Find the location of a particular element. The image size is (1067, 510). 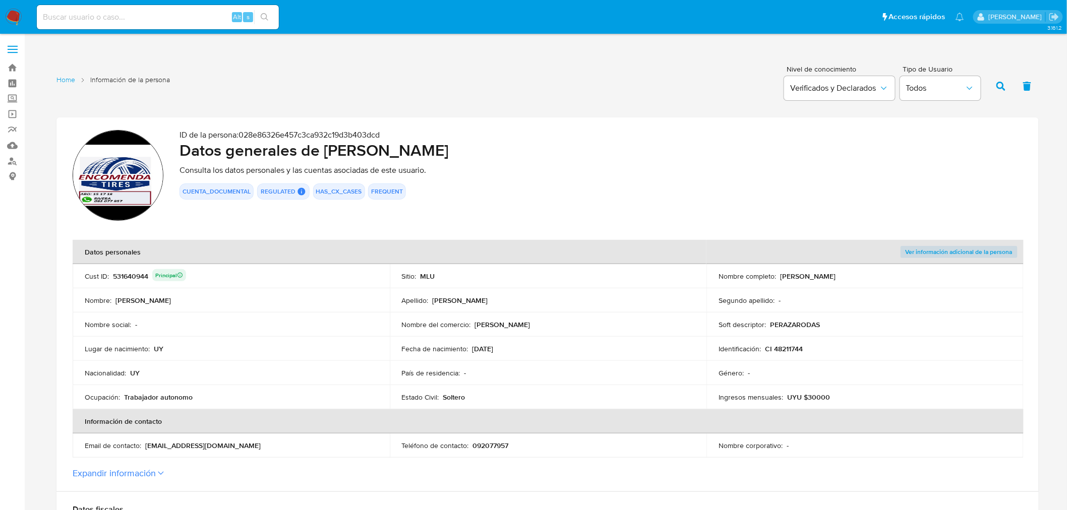

input: Buscar usuario o caso... is located at coordinates (158, 17).